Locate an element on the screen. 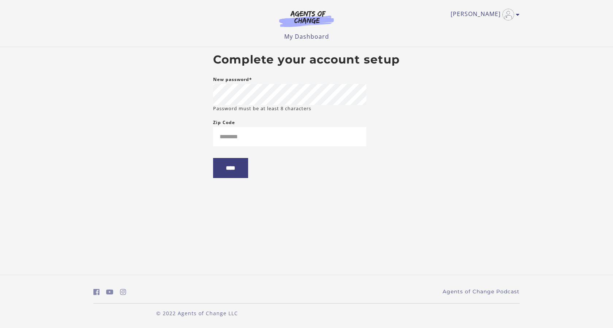 This screenshot has width=613, height=328. a: https://www.youtube.com/c/AgentsofChangeTestPrepbyMeaganMitchell (Open in a new window) is located at coordinates (110, 292).